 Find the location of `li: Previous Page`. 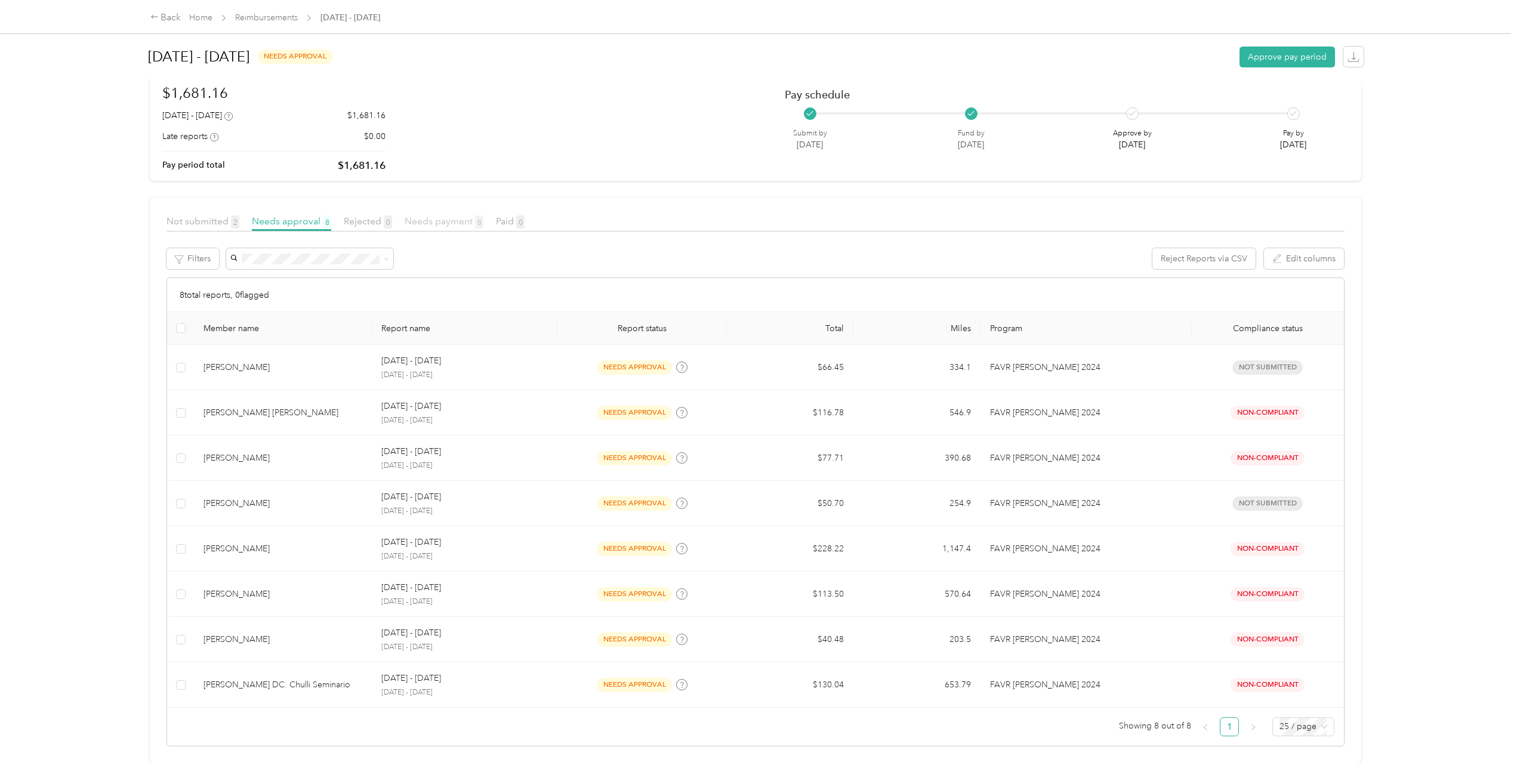

li: Previous Page is located at coordinates (1205, 726).